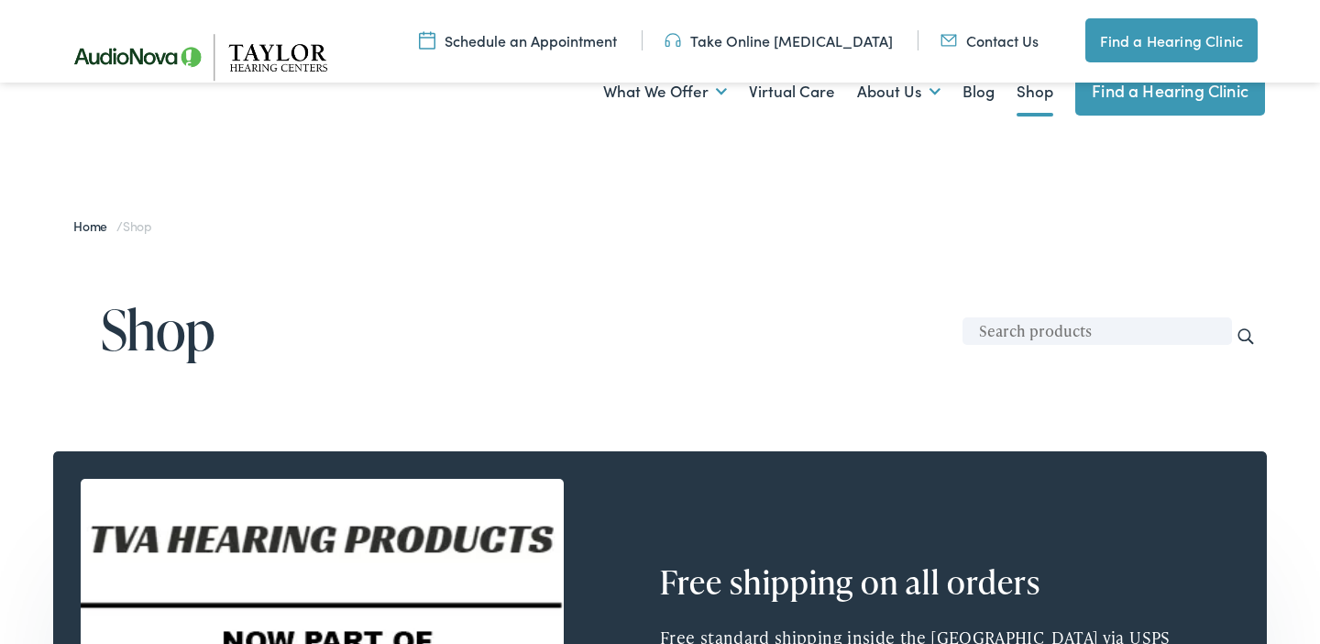  What do you see at coordinates (898, 581) in the screenshot?
I see `h2: Free shipping on all orders` at bounding box center [898, 581].